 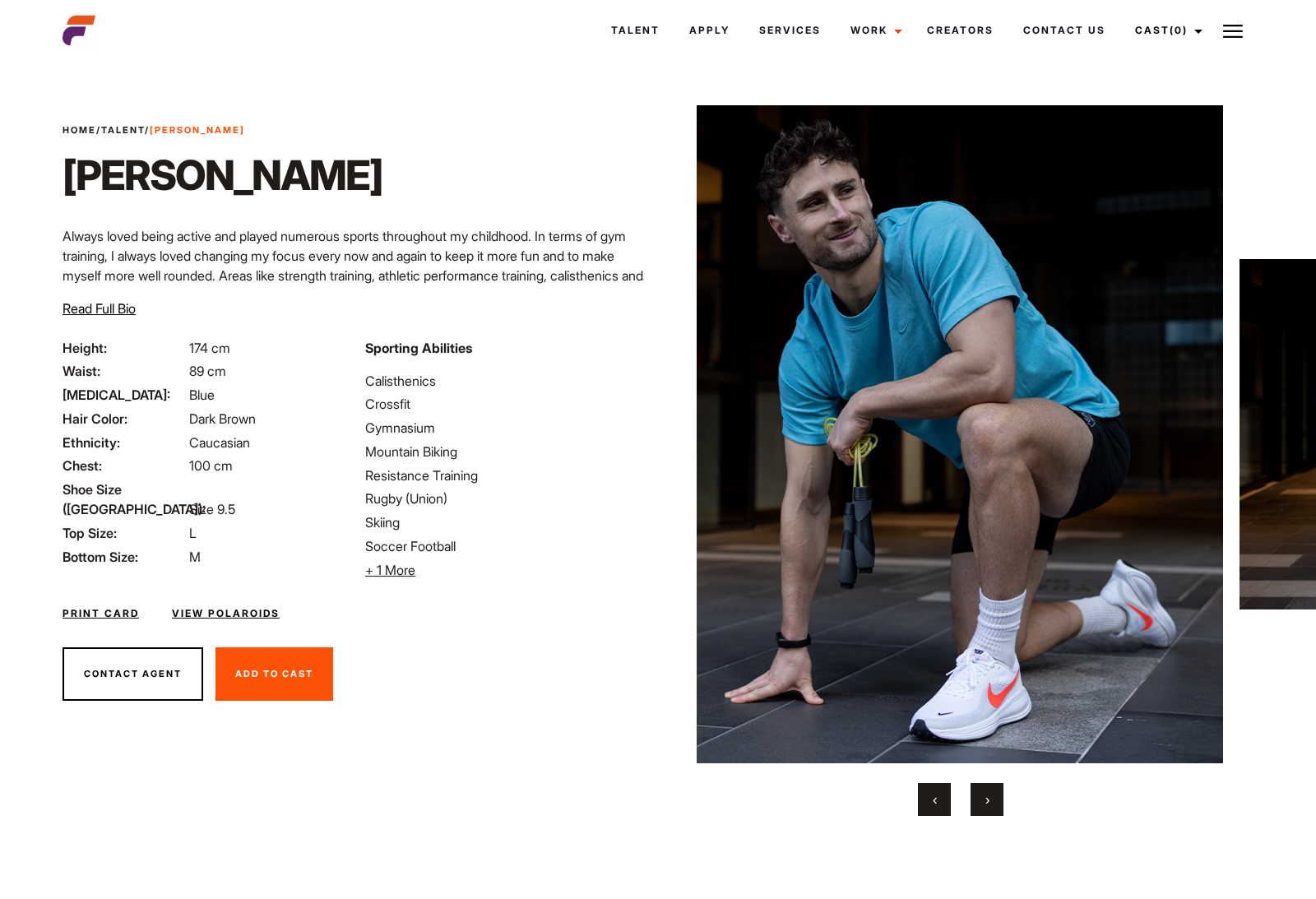 I want to click on a: Cast(0), so click(x=1167, y=31).